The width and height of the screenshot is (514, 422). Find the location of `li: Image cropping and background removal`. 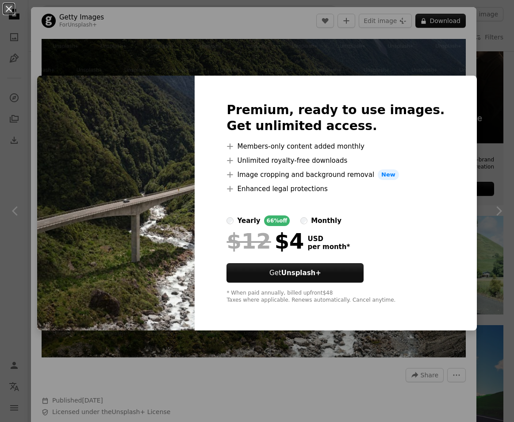

li: Image cropping and background removal is located at coordinates (335, 175).